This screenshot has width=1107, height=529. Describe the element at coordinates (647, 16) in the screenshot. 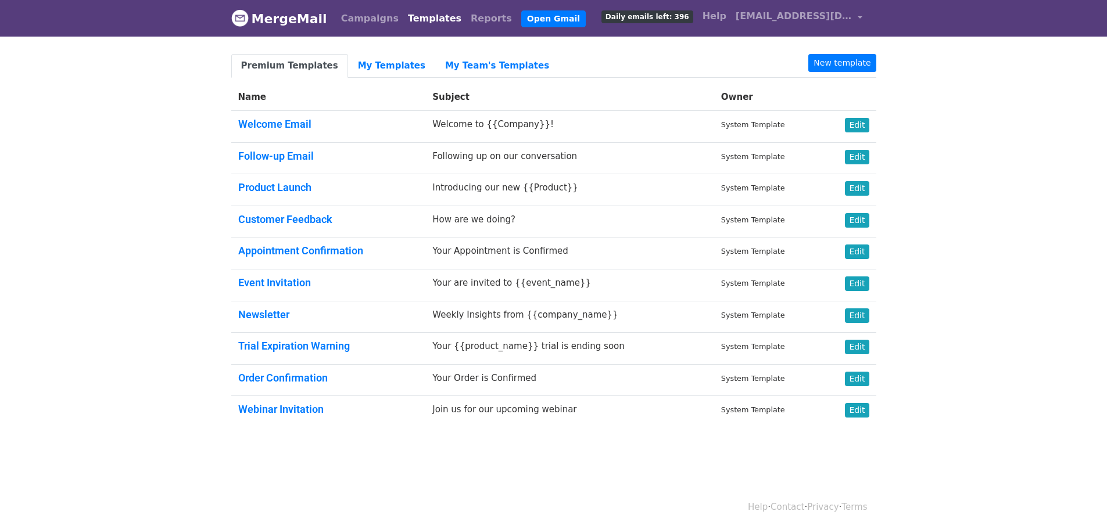

I see `a: Daily emails left: 396` at that location.